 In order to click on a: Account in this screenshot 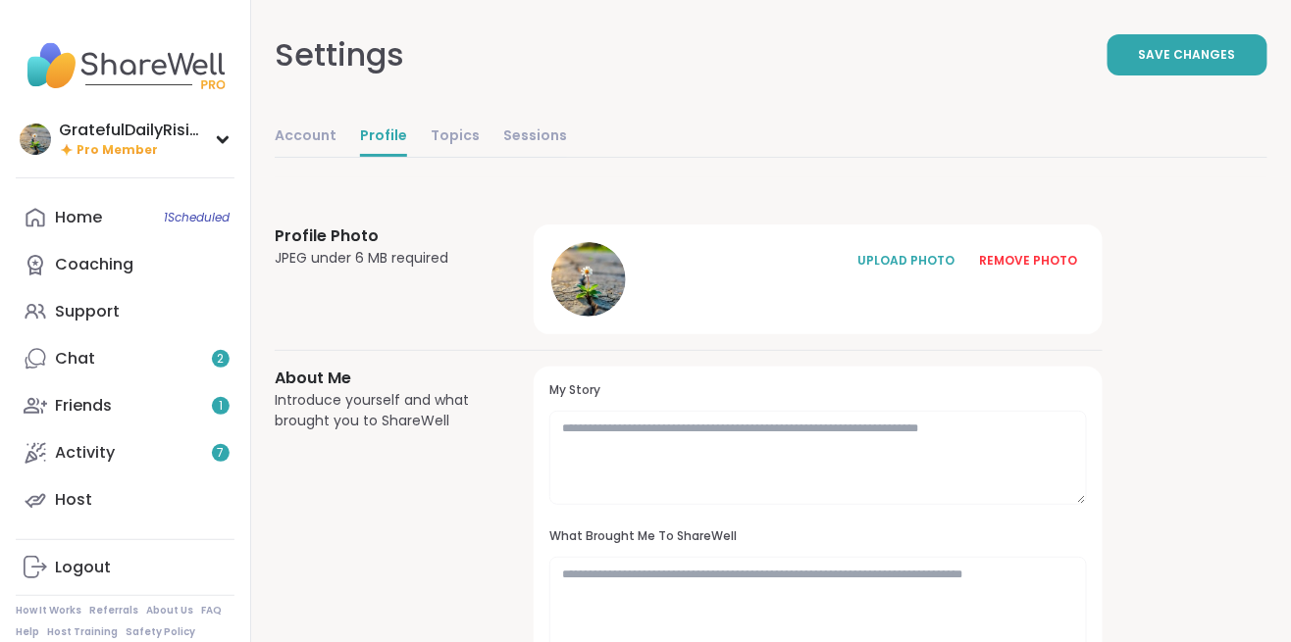, I will do `click(305, 137)`.